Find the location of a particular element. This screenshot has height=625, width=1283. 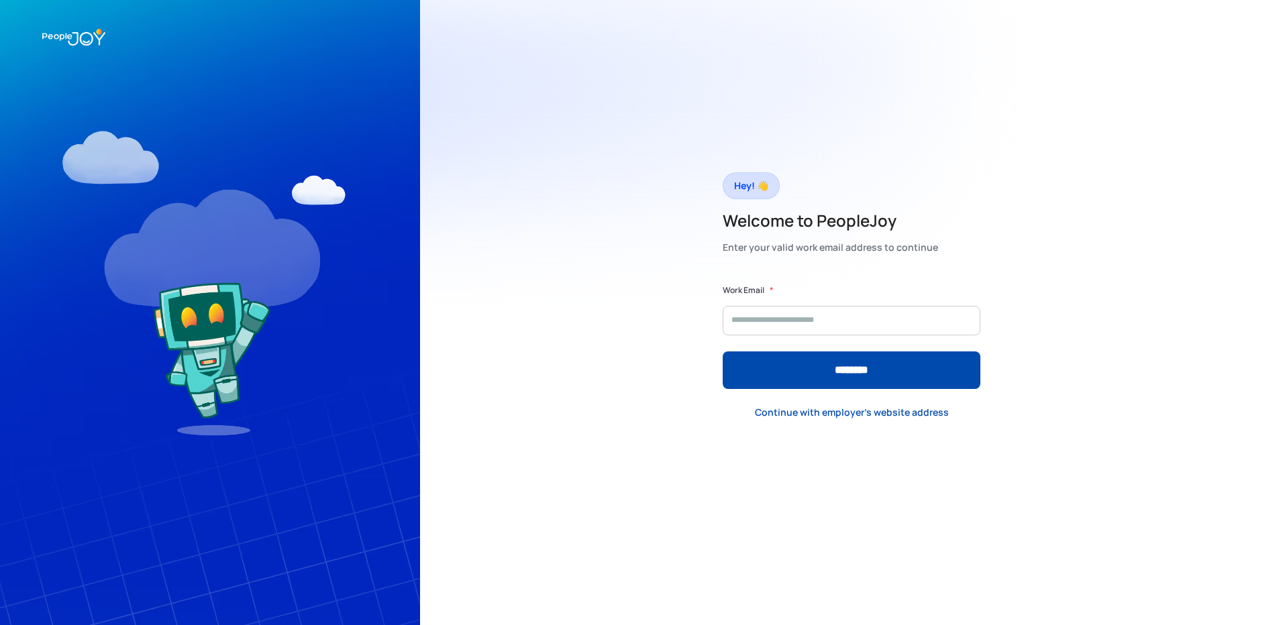

label: Work Email is located at coordinates (743, 291).